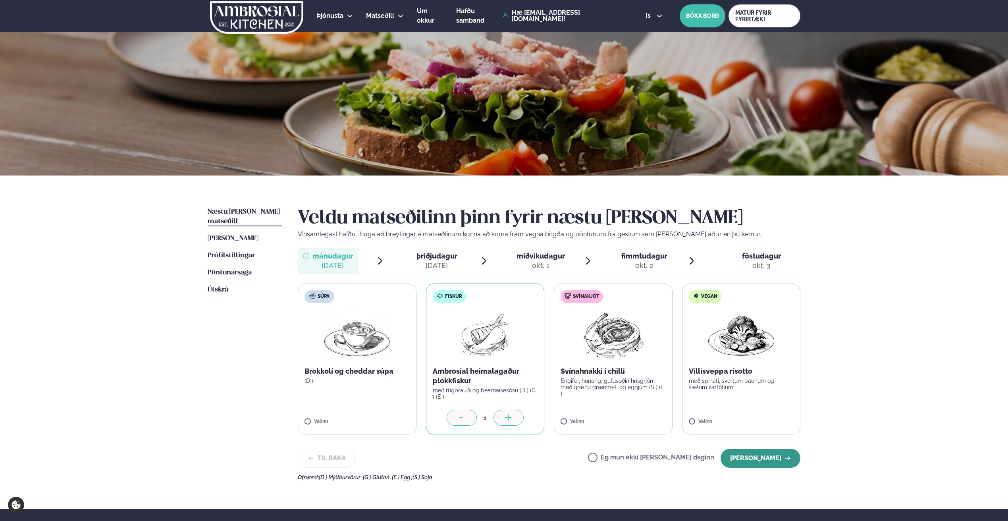  What do you see at coordinates (485, 418) in the screenshot?
I see `div: 1` at bounding box center [485, 418].